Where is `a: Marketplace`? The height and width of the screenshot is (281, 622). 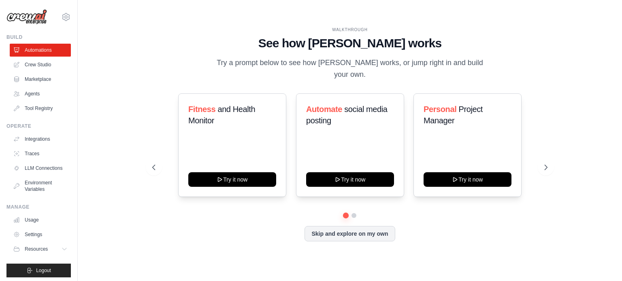
a: Marketplace is located at coordinates (40, 79).